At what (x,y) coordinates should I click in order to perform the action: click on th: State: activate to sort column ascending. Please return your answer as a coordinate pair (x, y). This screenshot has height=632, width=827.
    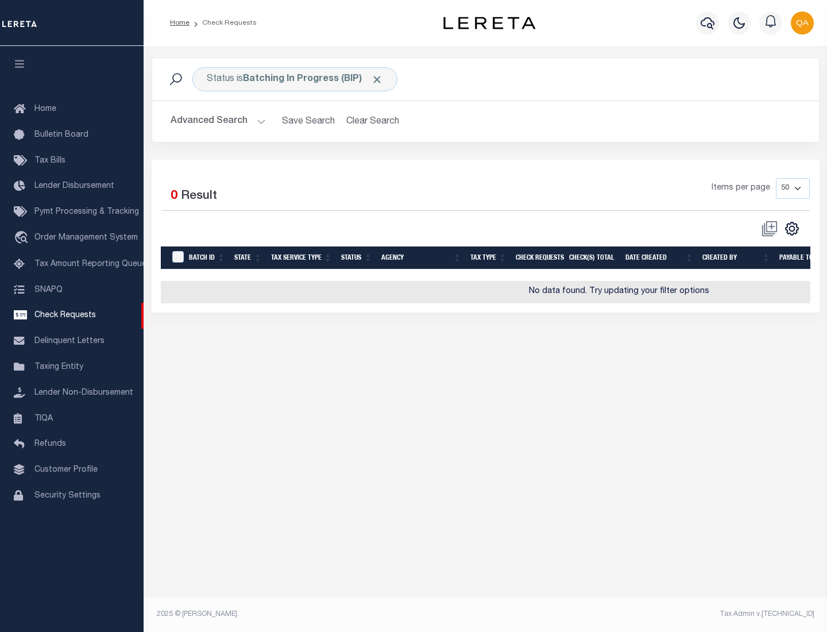
    Looking at the image, I should click on (248, 258).